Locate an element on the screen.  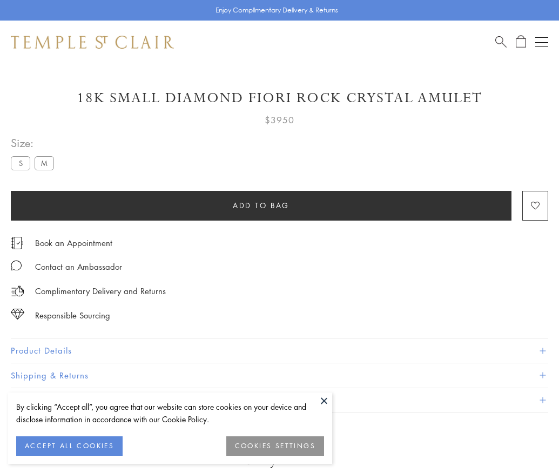
img: icon_sourcing.svg is located at coordinates (17, 314).